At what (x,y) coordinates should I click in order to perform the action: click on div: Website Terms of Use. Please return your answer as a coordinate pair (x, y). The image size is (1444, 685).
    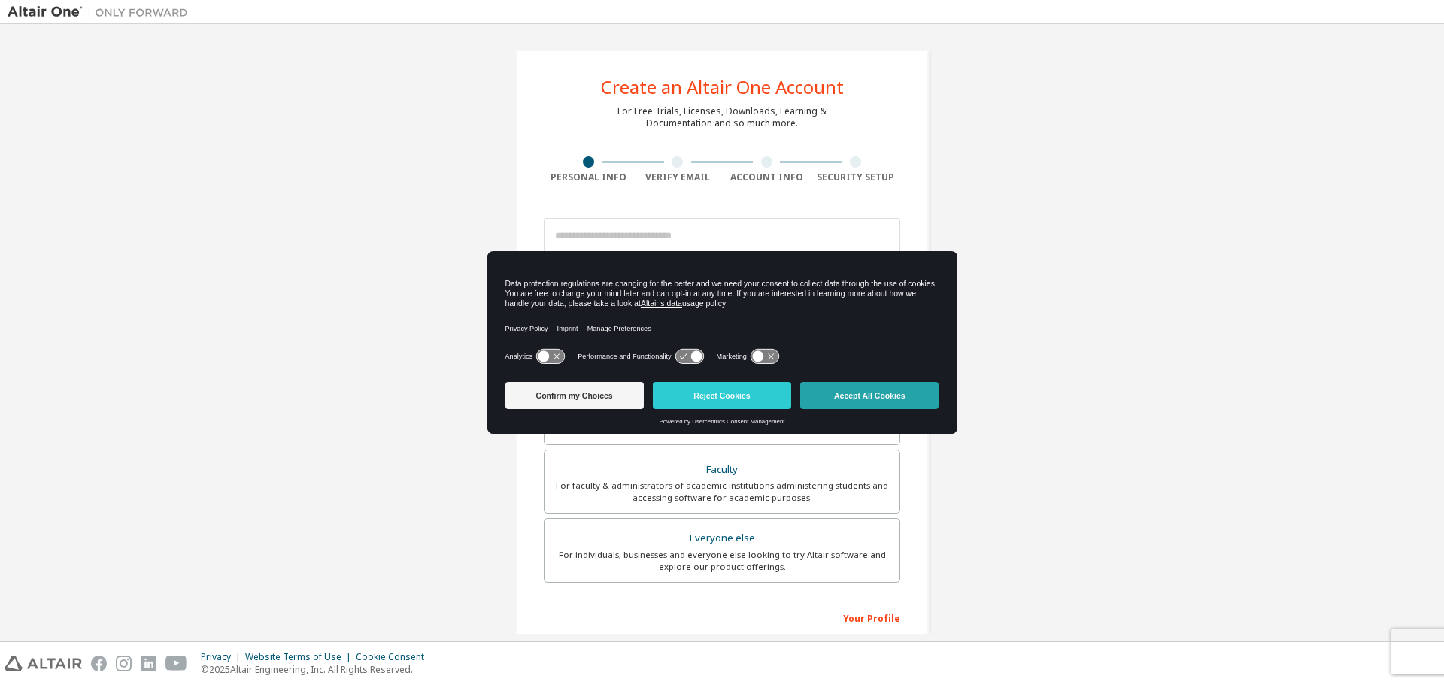
    Looking at the image, I should click on (300, 657).